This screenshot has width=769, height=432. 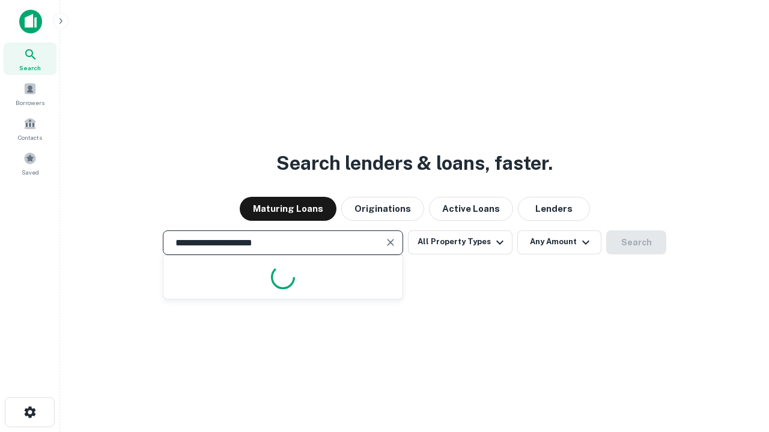 I want to click on button: Maturing Loans, so click(x=288, y=209).